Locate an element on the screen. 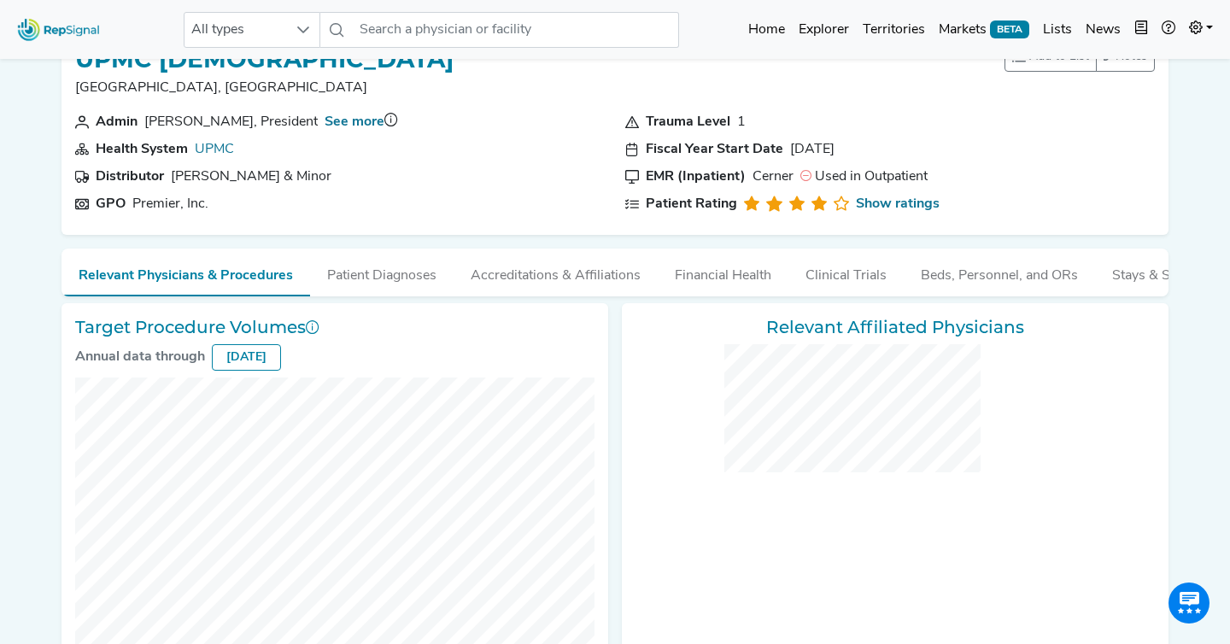 The height and width of the screenshot is (644, 1230). button: Beds, Personnel, and ORs is located at coordinates (1000, 272).